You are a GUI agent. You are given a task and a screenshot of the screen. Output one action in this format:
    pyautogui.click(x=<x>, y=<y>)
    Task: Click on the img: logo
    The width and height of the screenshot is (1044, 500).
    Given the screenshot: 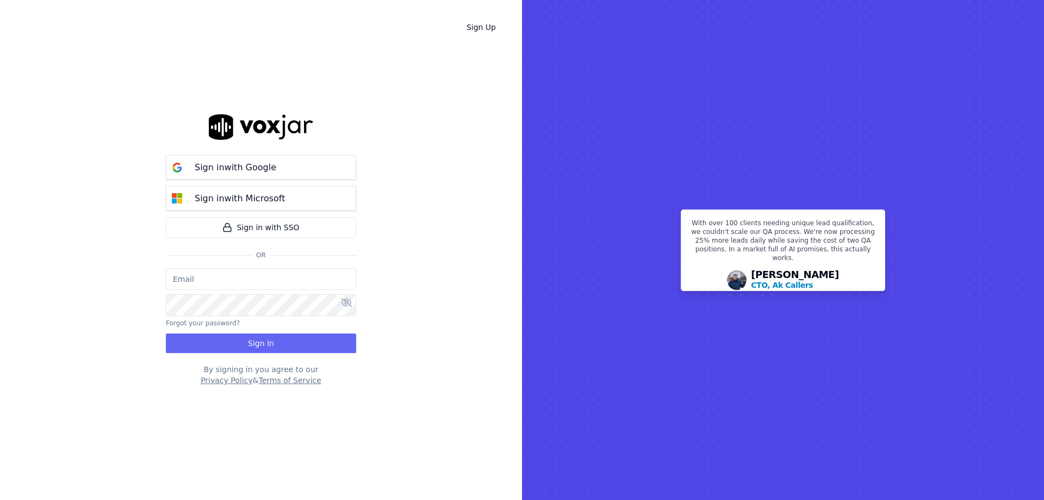 What is the action you would take?
    pyautogui.click(x=261, y=127)
    